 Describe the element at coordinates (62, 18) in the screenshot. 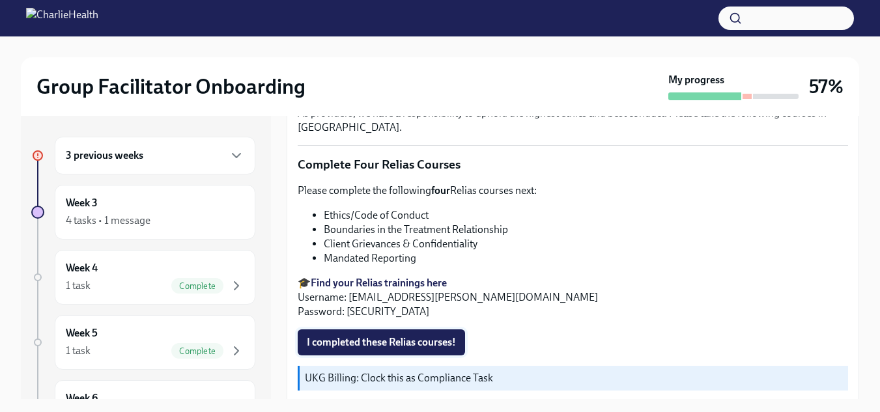

I see `img: CharlieHealth` at that location.